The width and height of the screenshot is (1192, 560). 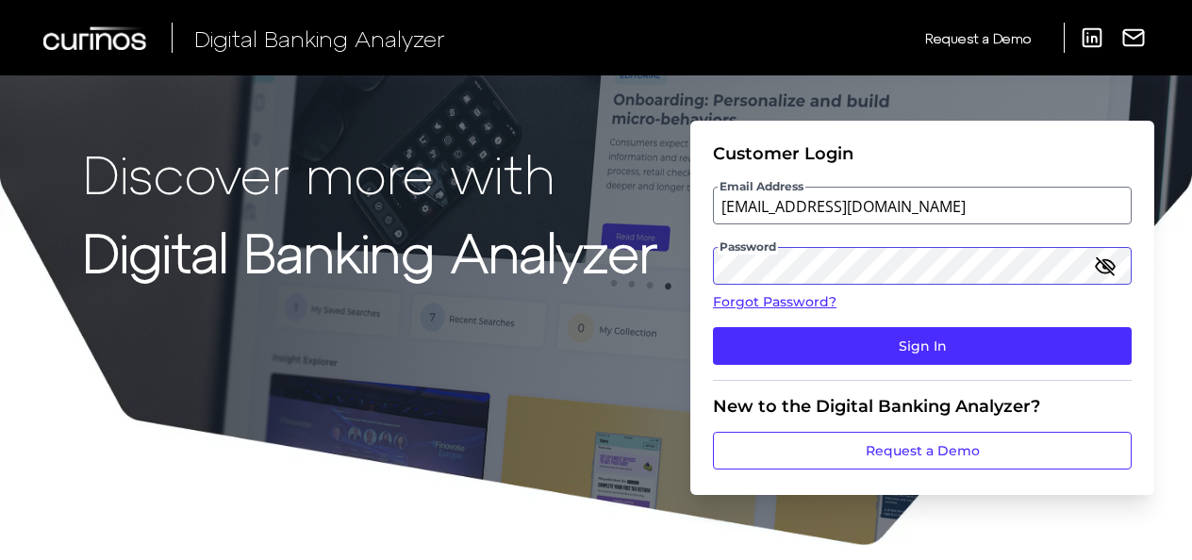 What do you see at coordinates (370, 173) in the screenshot?
I see `p: Discover more with` at bounding box center [370, 173].